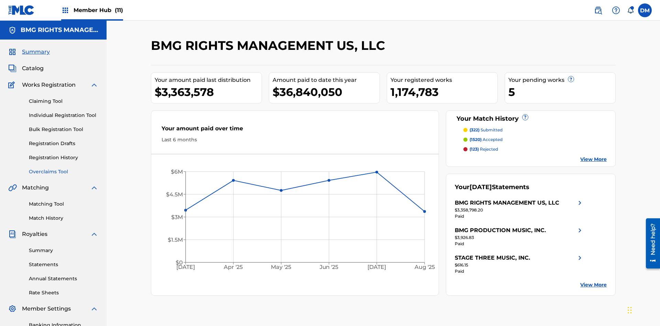 This screenshot has width=660, height=326. Describe the element at coordinates (12, 28) in the screenshot. I see `div: Open Resource Center` at that location.